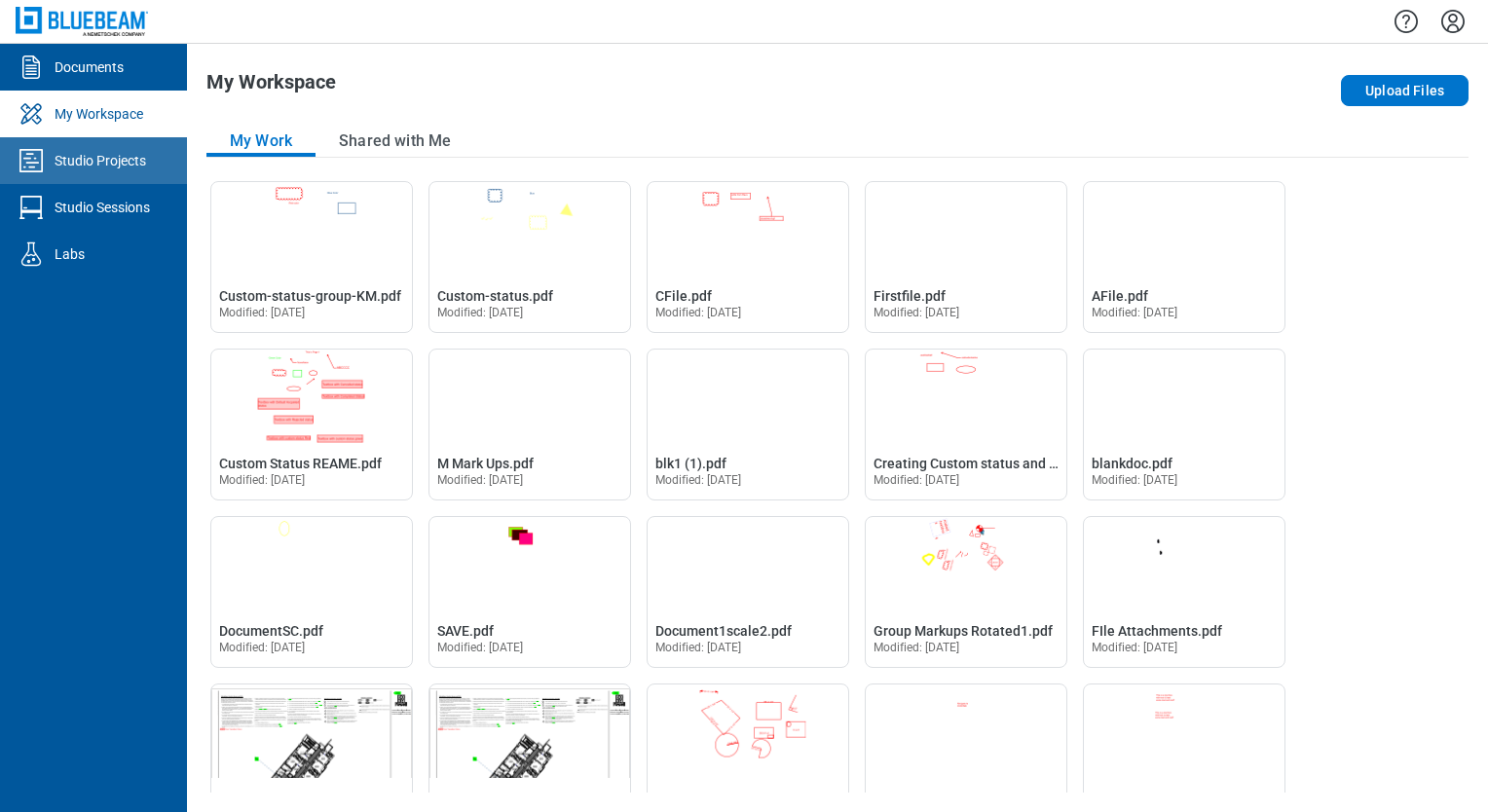  What do you see at coordinates (1132, 464) in the screenshot?
I see `span: blankdoc.pdf` at bounding box center [1132, 464].